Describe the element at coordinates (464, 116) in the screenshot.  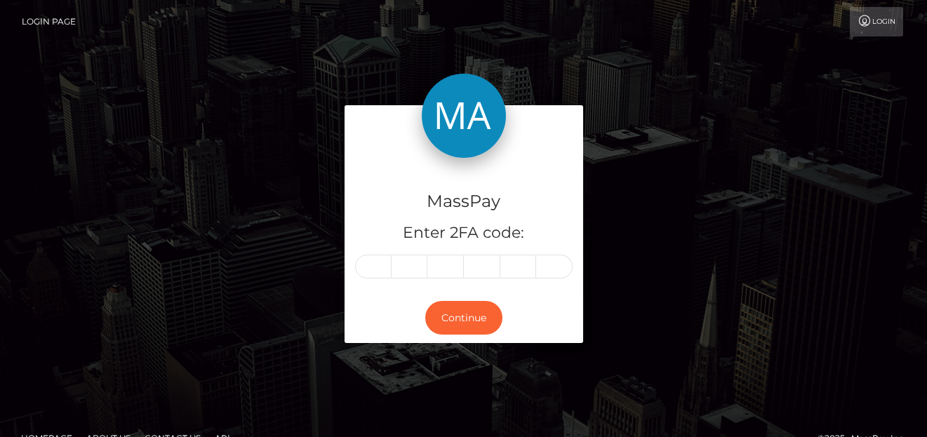
I see `img: MassPay` at that location.